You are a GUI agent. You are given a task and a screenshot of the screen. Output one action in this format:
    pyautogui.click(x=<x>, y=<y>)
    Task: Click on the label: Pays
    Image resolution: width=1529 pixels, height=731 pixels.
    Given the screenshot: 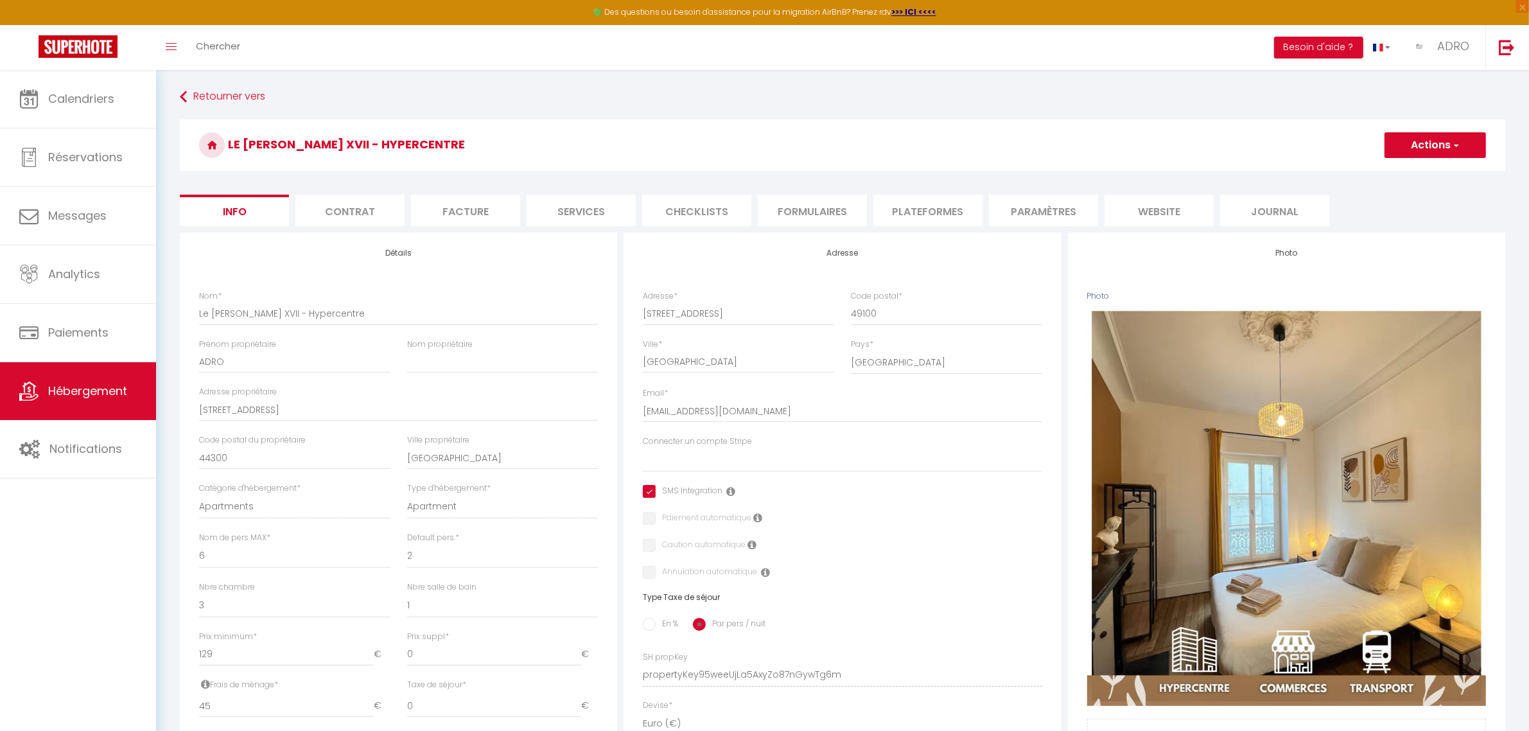 What is the action you would take?
    pyautogui.click(x=862, y=344)
    